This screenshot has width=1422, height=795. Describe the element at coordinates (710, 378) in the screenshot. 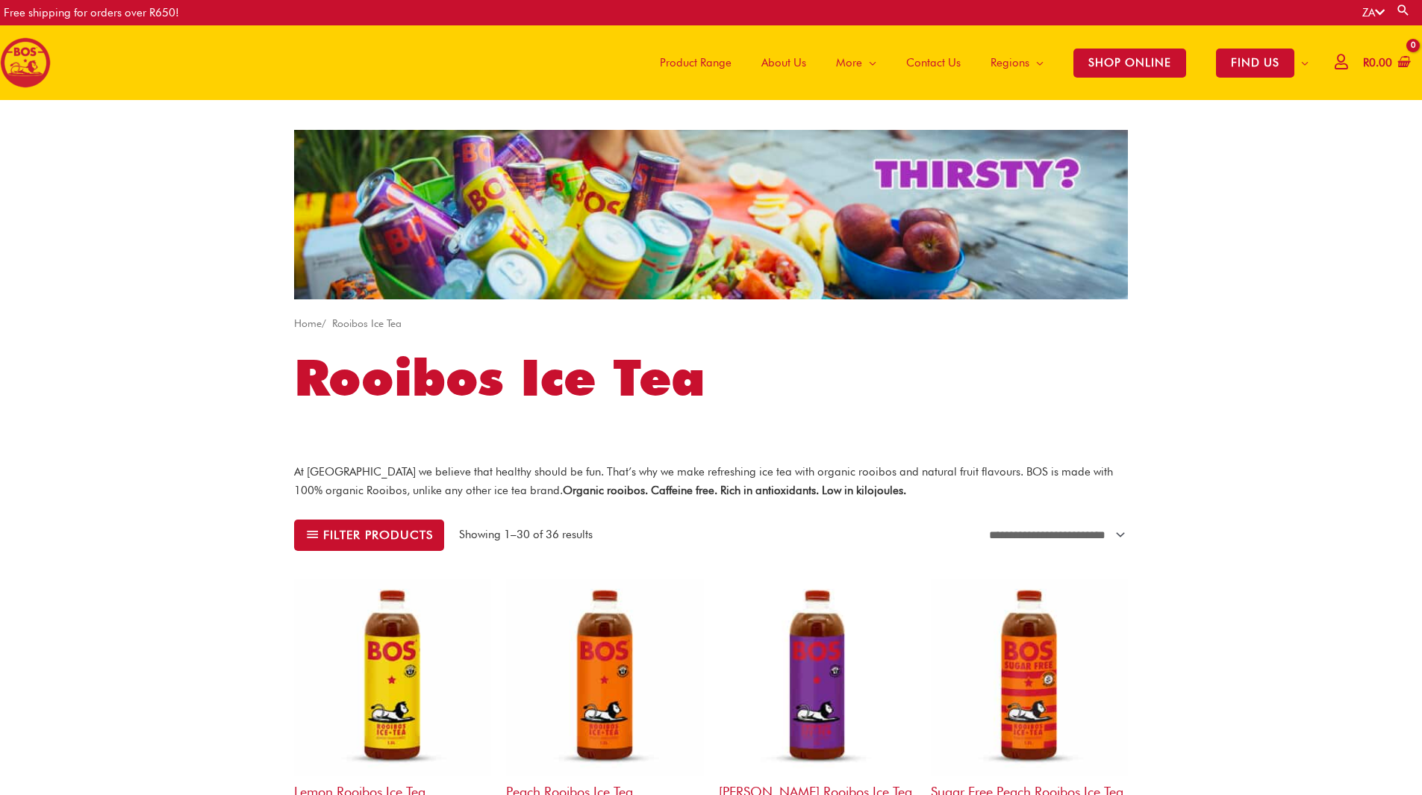

I see `h1: Rooibos Ice Tea` at that location.